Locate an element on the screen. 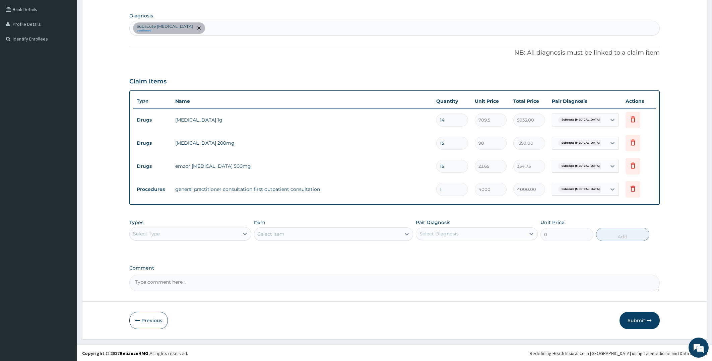  th: Total Price is located at coordinates (529, 101).